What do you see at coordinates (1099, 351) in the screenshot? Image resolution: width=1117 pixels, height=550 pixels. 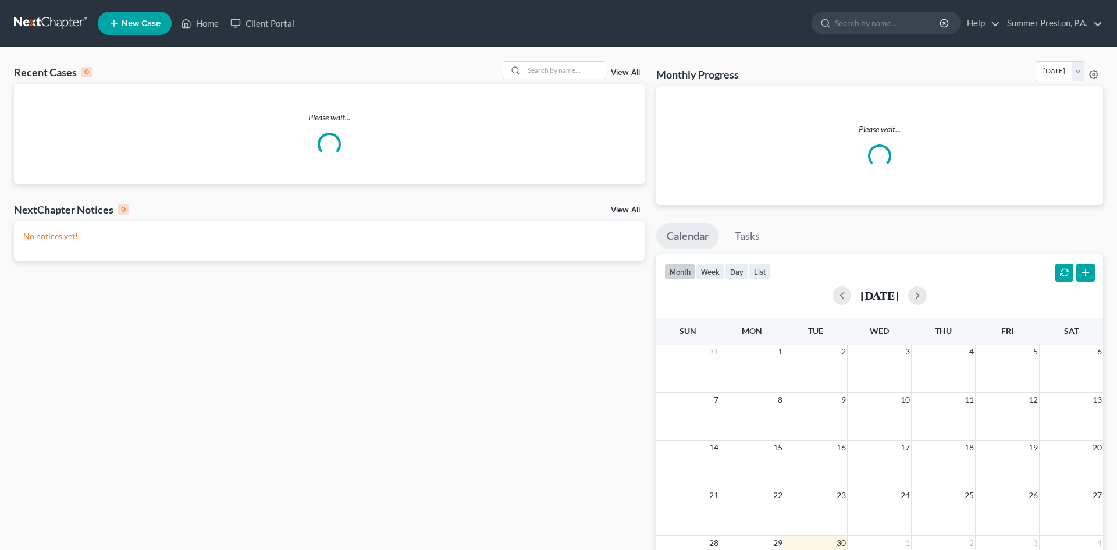 I see `span: 6` at bounding box center [1099, 351].